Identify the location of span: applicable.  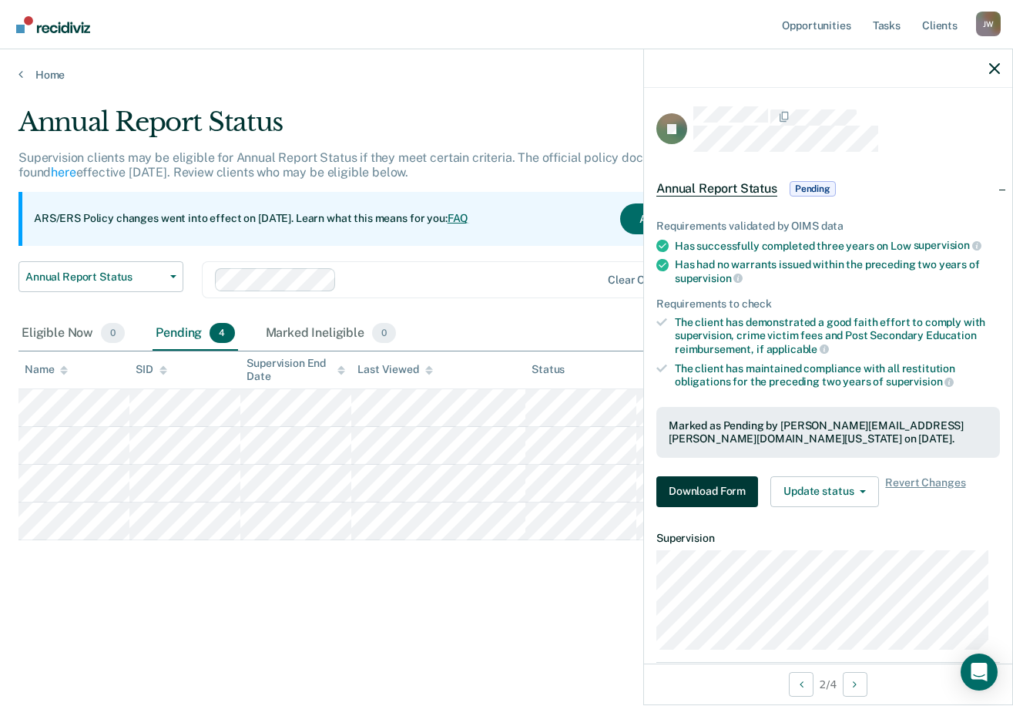
(798, 349).